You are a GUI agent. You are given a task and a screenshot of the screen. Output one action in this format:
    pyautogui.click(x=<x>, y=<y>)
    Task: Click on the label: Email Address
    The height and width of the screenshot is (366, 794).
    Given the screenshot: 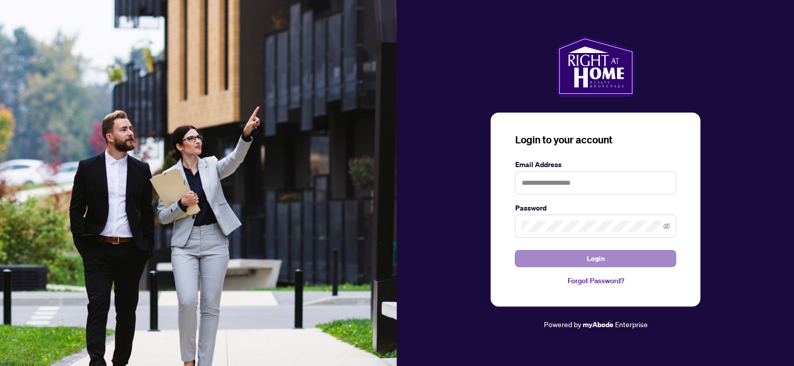 What is the action you would take?
    pyautogui.click(x=596, y=164)
    